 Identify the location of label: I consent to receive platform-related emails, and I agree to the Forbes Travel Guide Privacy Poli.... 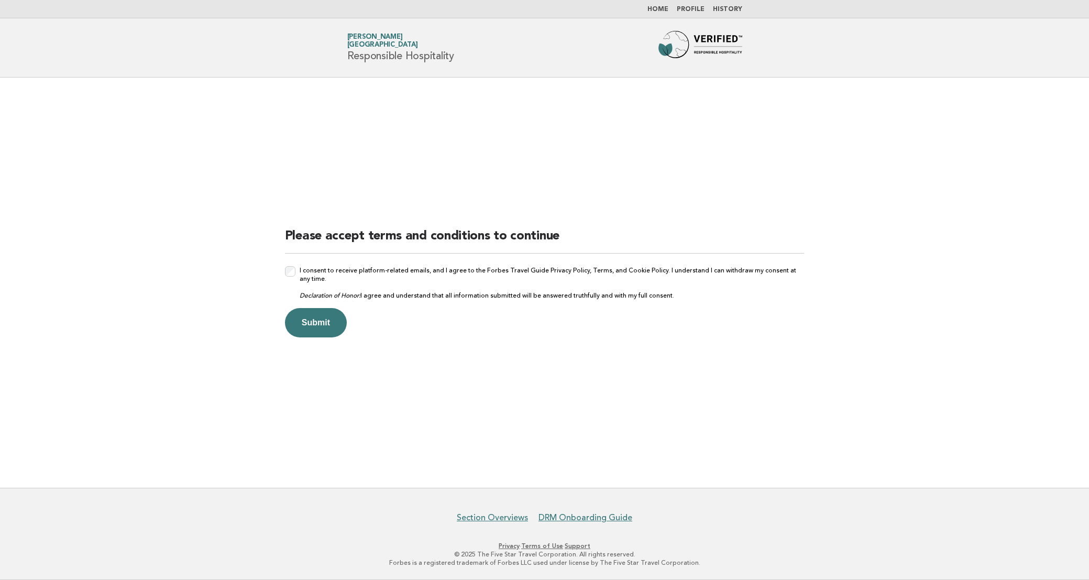
(552, 283).